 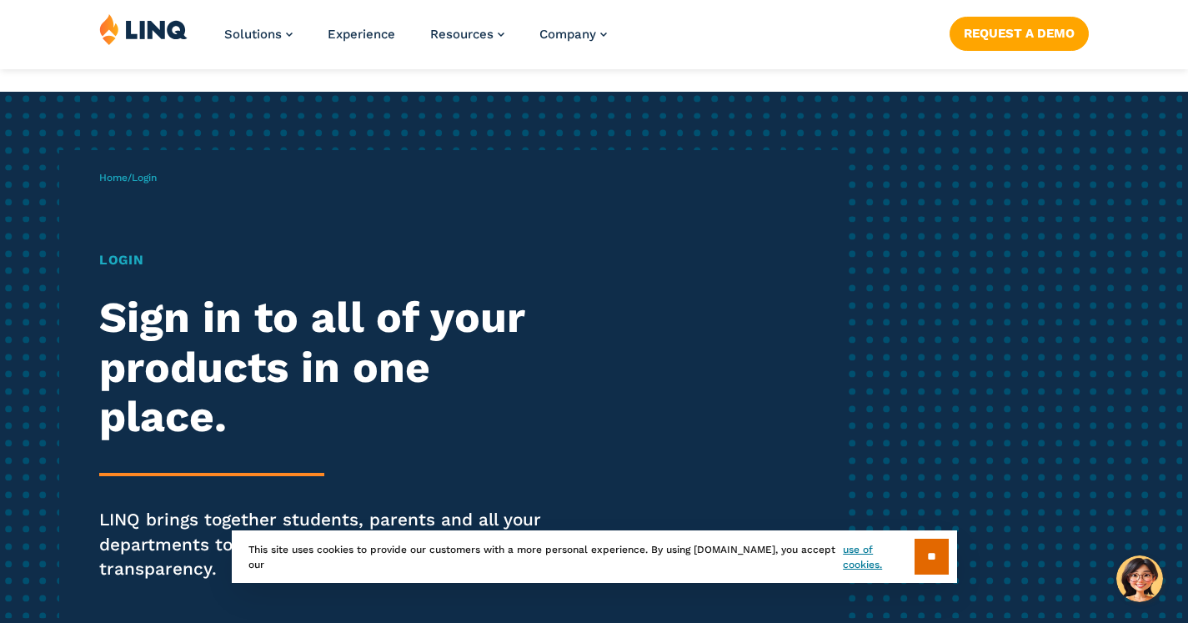 I want to click on a: Resources, so click(x=467, y=34).